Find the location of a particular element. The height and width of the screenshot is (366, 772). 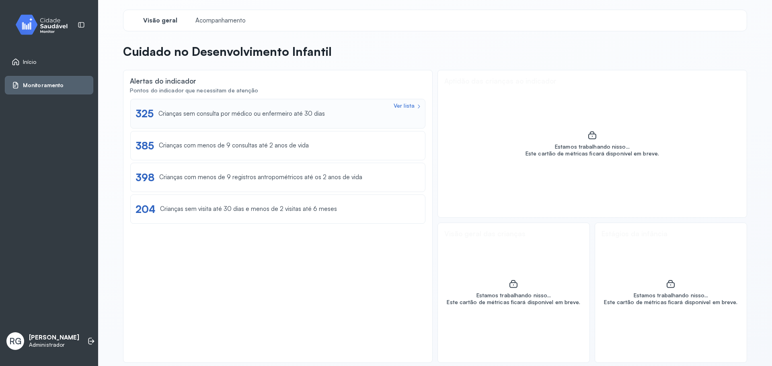

span: Início is located at coordinates (30, 62).